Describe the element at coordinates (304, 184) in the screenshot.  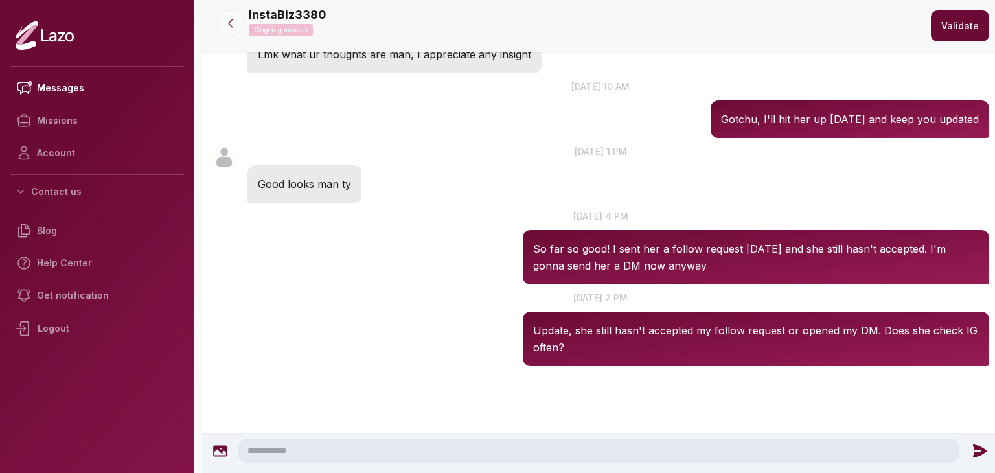
I see `p: Good looks man ty` at that location.